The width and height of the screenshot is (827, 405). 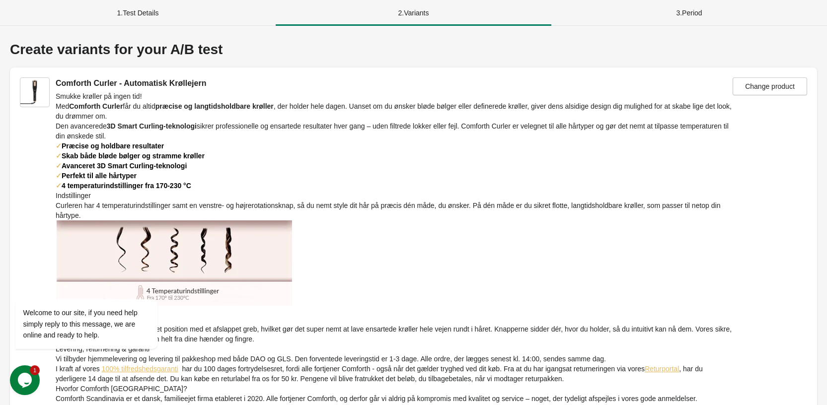 I want to click on span: Præcise og holdbare resultater, so click(x=130, y=151).